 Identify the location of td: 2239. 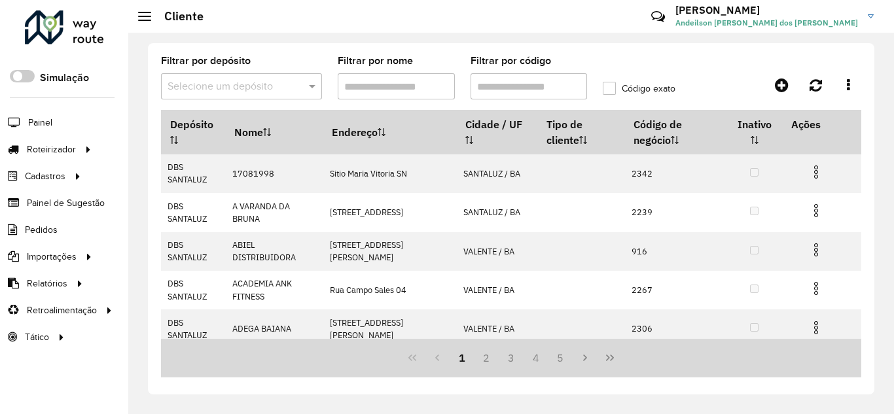
(676, 212).